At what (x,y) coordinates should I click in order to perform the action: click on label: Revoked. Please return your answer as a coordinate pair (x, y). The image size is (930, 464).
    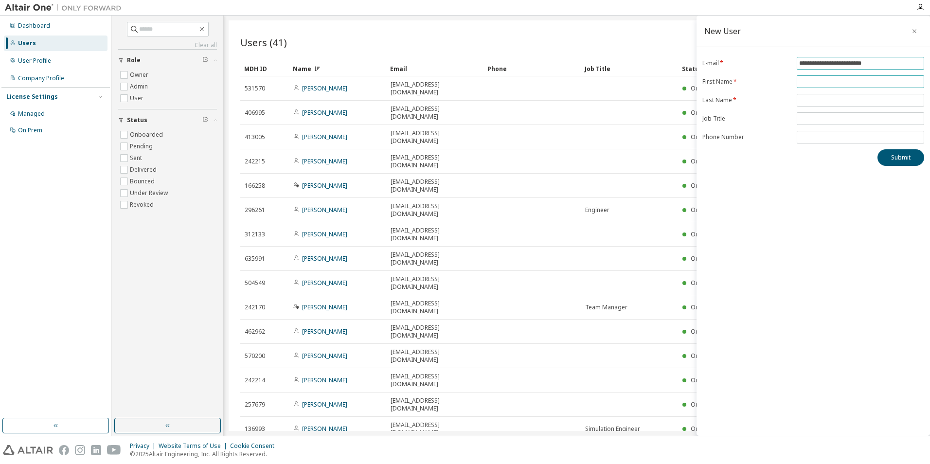
    Looking at the image, I should click on (143, 205).